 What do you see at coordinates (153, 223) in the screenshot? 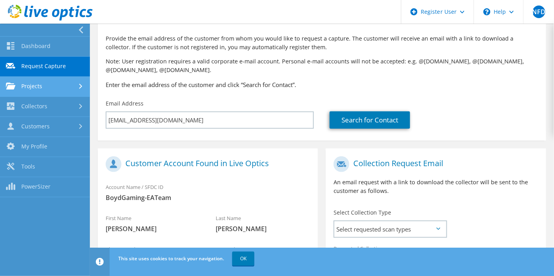
I see `div: First Name` at bounding box center [153, 223].